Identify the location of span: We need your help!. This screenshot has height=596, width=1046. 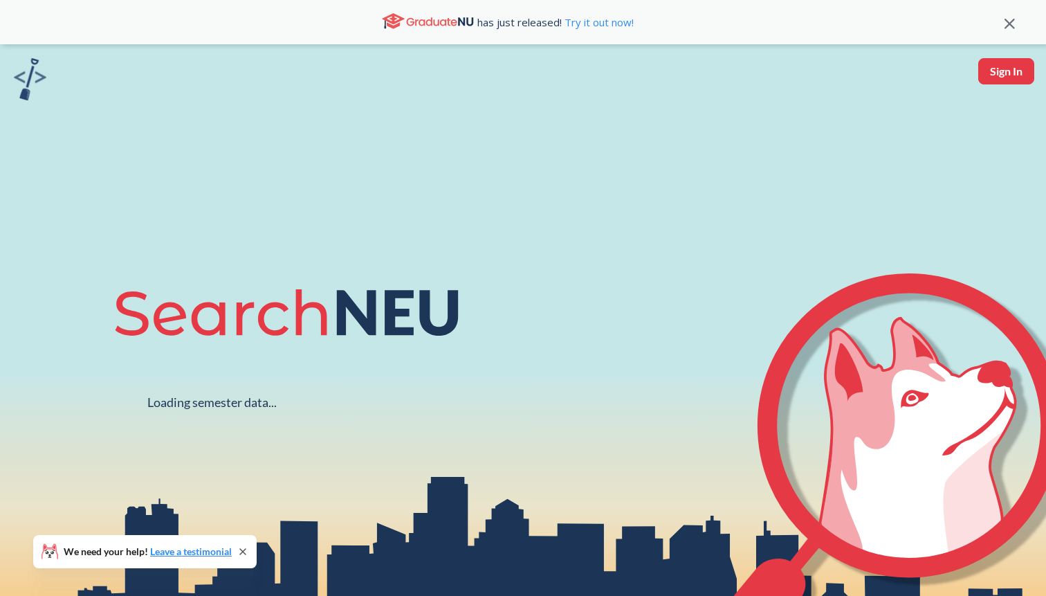
(147, 551).